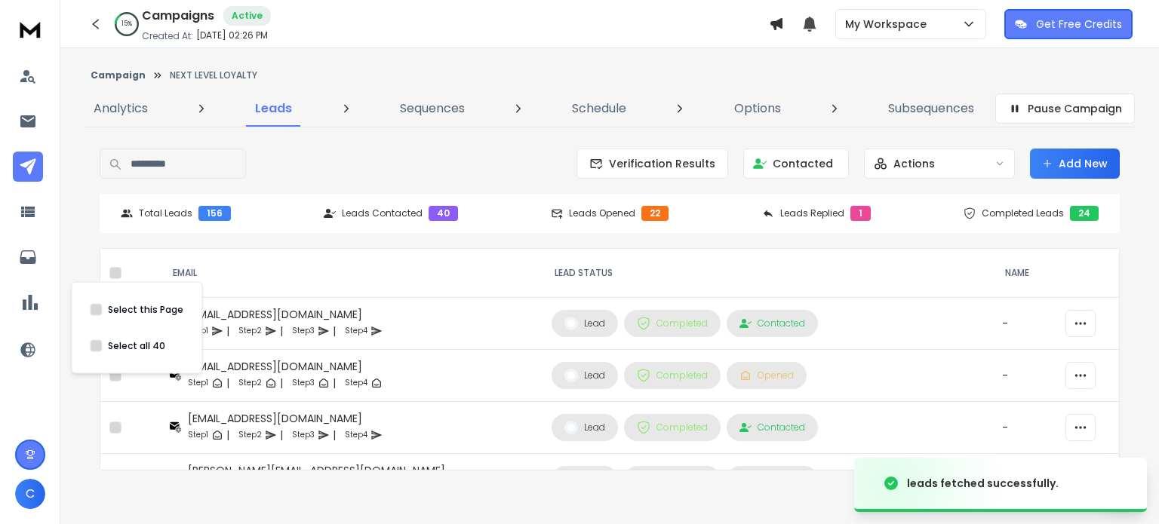 The height and width of the screenshot is (524, 1159). I want to click on h1: Campaigns, so click(178, 16).